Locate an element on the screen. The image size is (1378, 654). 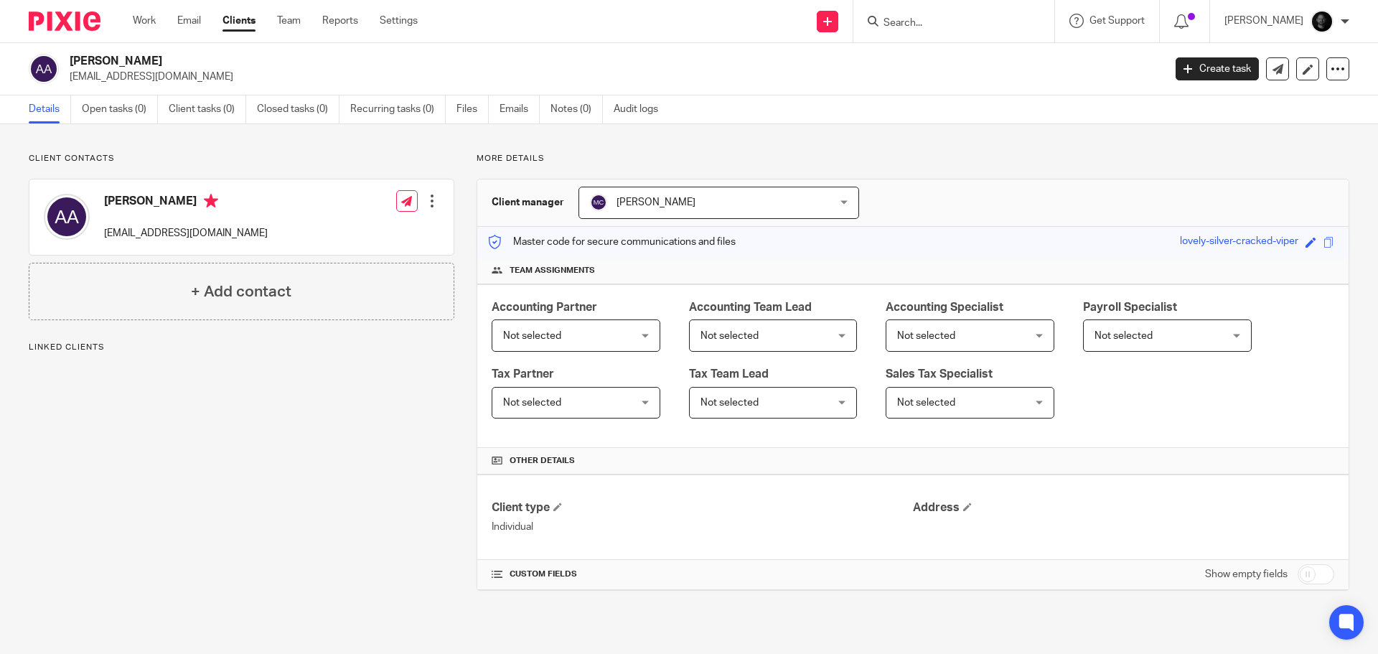
span: Payroll Specialist is located at coordinates (1129, 307).